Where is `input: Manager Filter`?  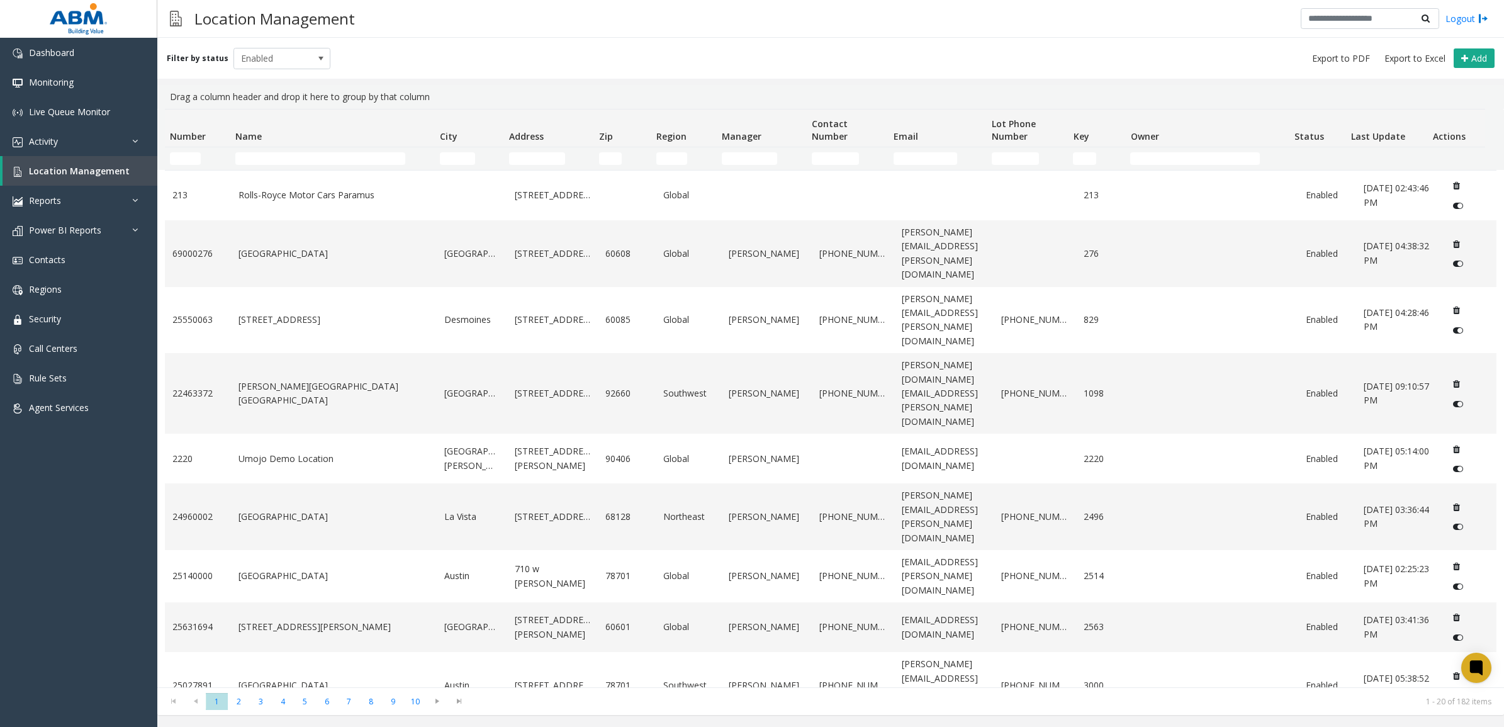
input: Manager Filter is located at coordinates (750, 159).